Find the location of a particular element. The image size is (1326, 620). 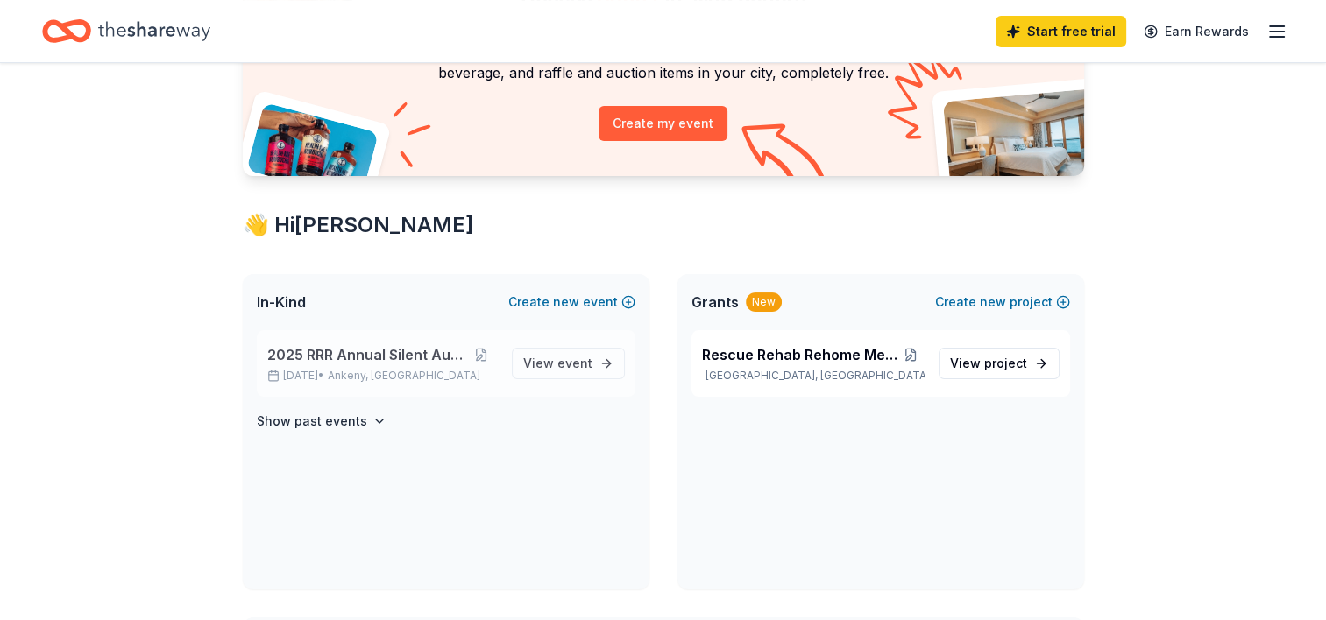

span: project is located at coordinates (1005, 363).